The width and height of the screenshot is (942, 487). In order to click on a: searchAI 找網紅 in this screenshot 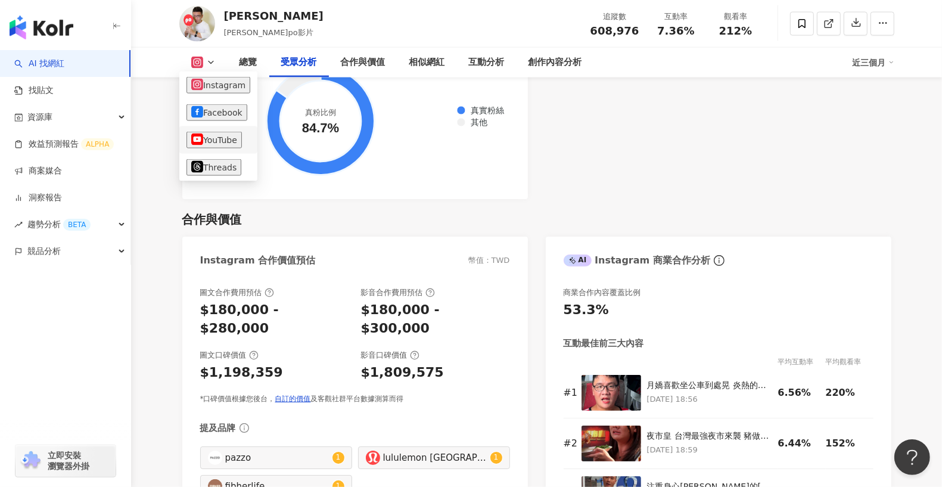, I will do `click(39, 64)`.